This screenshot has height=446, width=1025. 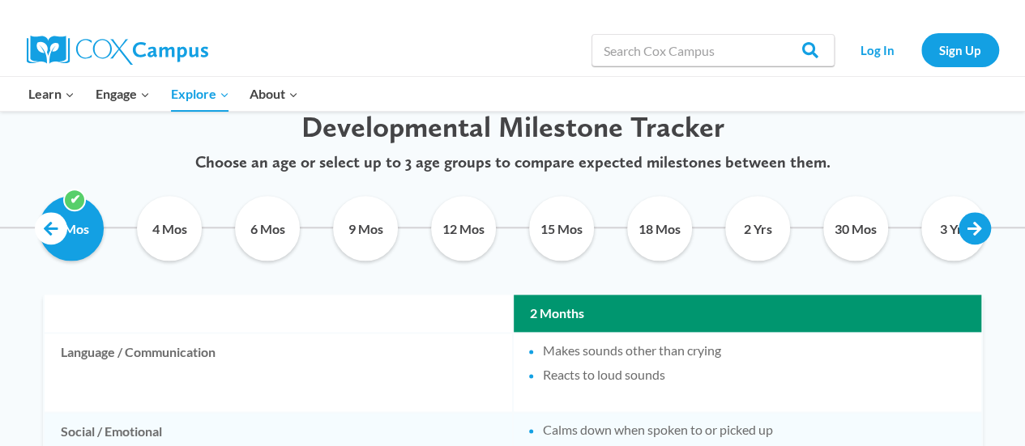 What do you see at coordinates (278, 373) in the screenshot?
I see `td: Language / Communication` at bounding box center [278, 373].